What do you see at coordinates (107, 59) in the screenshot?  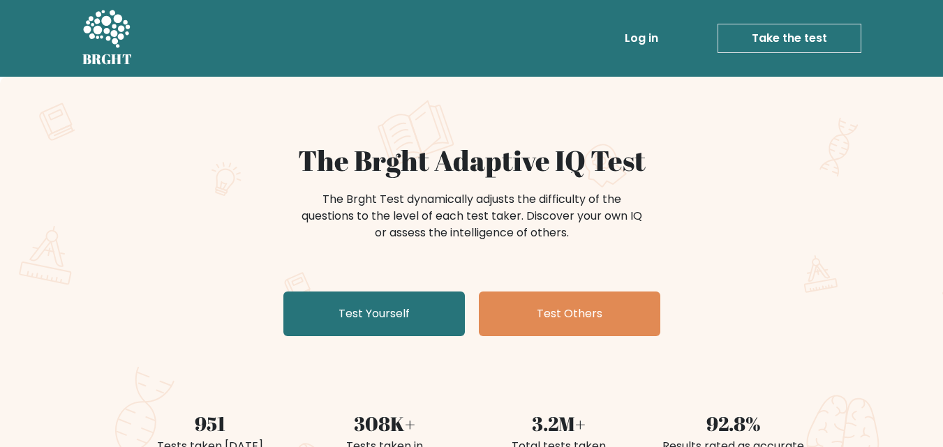 I see `h5: BRGHT` at bounding box center [107, 59].